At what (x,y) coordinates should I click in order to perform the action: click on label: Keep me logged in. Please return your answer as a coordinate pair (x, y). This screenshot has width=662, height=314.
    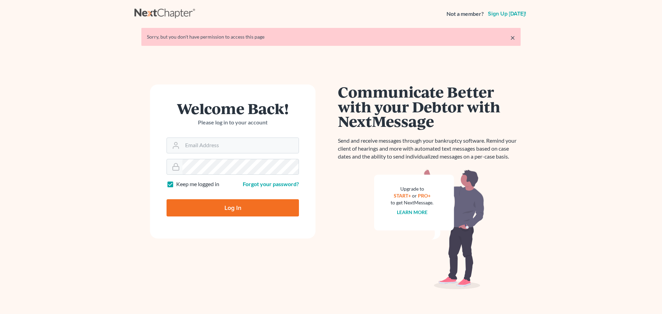
    Looking at the image, I should click on (197, 184).